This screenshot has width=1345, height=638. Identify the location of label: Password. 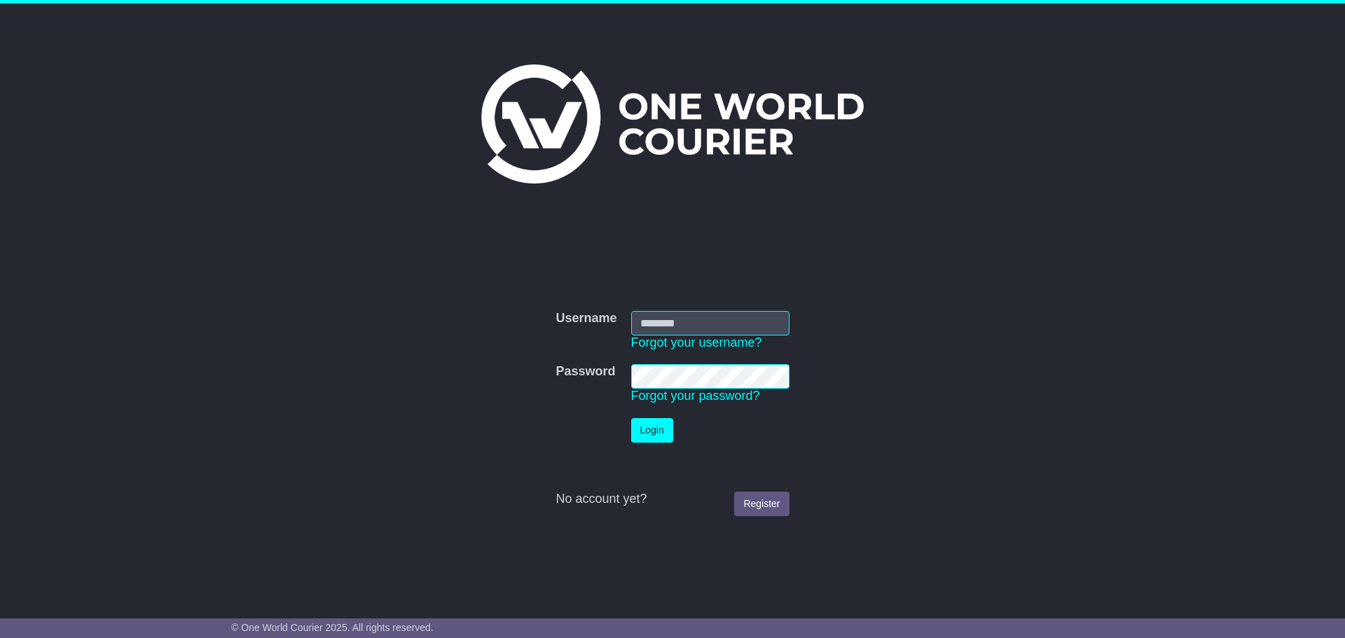
(585, 372).